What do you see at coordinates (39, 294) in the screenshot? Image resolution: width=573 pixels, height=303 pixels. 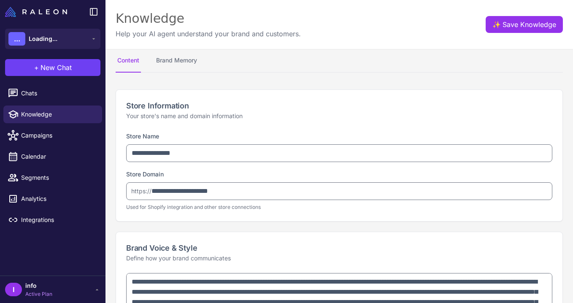 I see `span: Active Plan` at bounding box center [39, 294].